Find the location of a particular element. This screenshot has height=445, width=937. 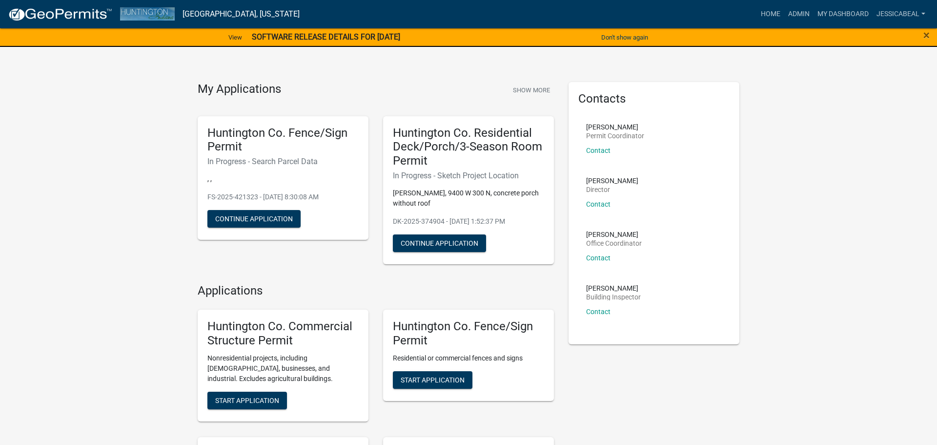

p: Building Inspector is located at coordinates (614, 297).